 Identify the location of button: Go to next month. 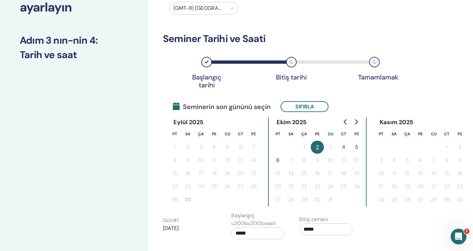
(356, 122).